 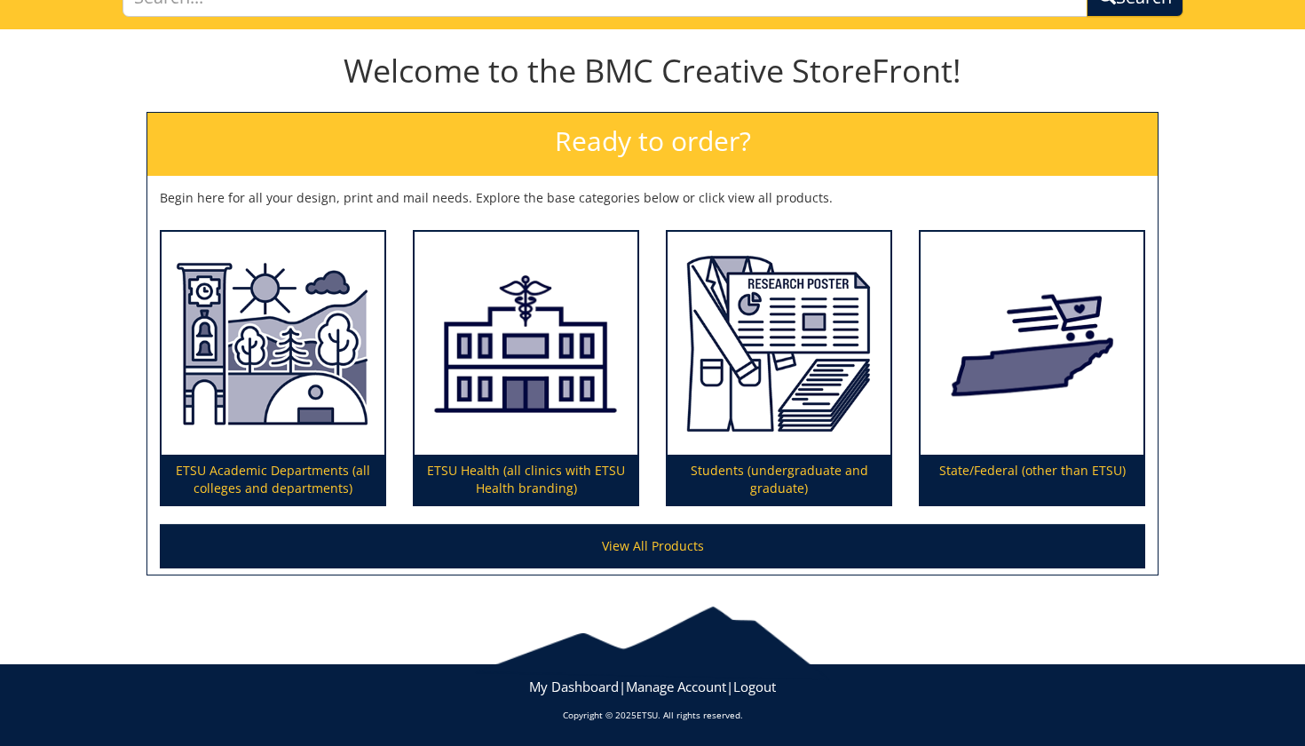 I want to click on img: ETSU Health (all clinics with ETSU Health branding), so click(x=526, y=344).